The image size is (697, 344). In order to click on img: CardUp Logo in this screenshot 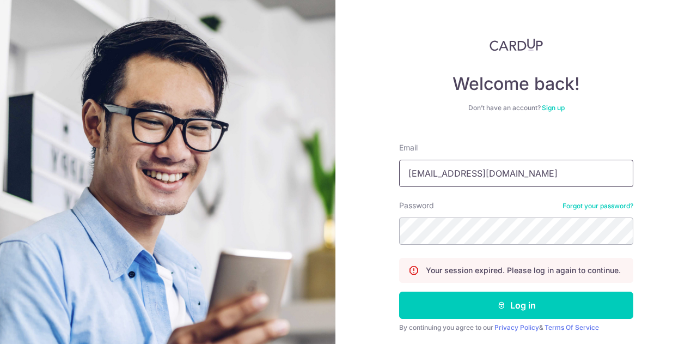, I will do `click(516, 45)`.